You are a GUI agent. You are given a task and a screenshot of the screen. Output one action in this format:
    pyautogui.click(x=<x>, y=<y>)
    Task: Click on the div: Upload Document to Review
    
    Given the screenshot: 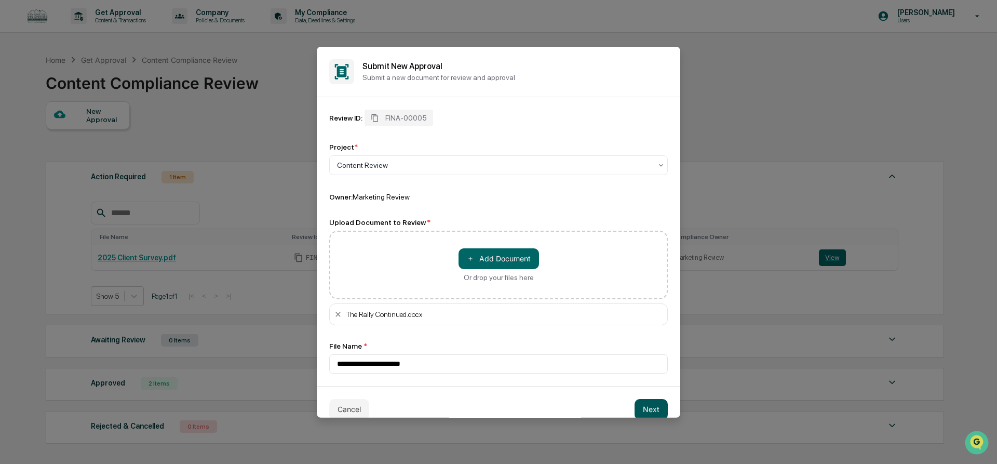 What is the action you would take?
    pyautogui.click(x=498, y=222)
    